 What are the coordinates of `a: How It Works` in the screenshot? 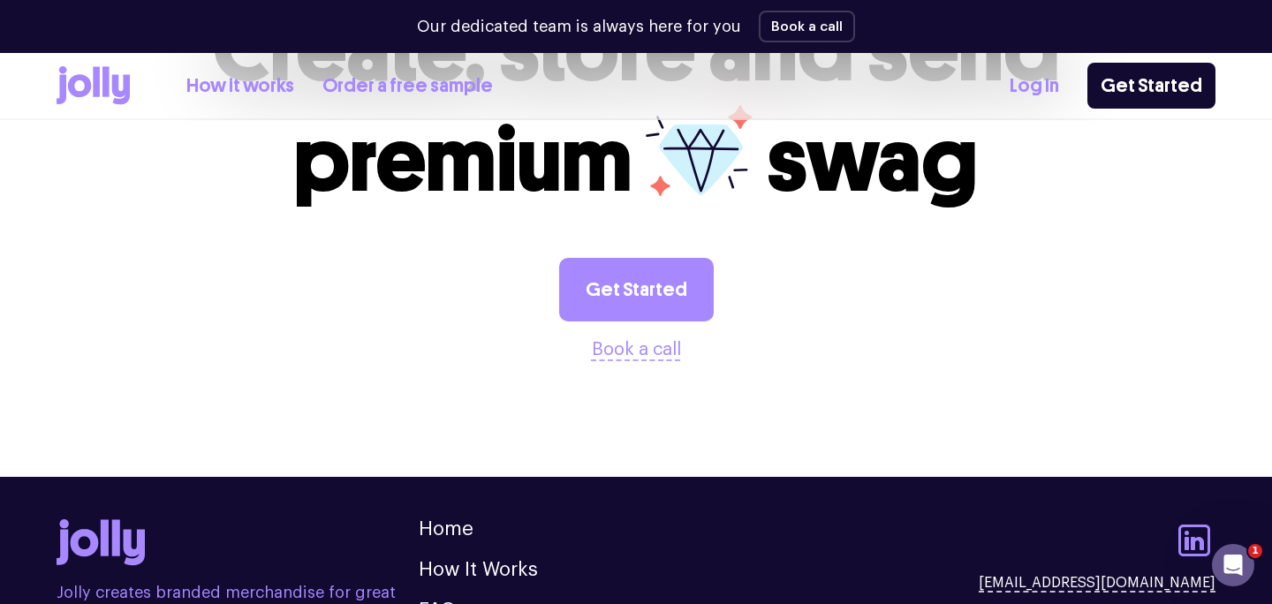 It's located at (478, 570).